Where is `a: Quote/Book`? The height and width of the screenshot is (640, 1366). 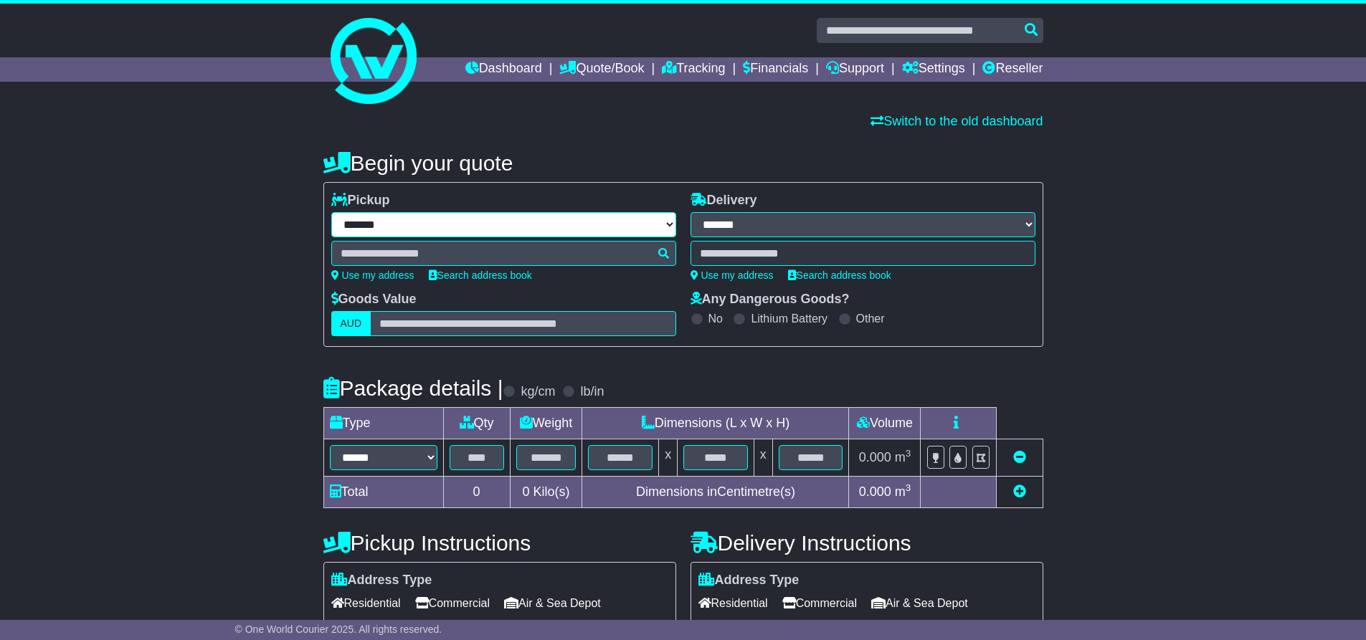
a: Quote/Book is located at coordinates (602, 70).